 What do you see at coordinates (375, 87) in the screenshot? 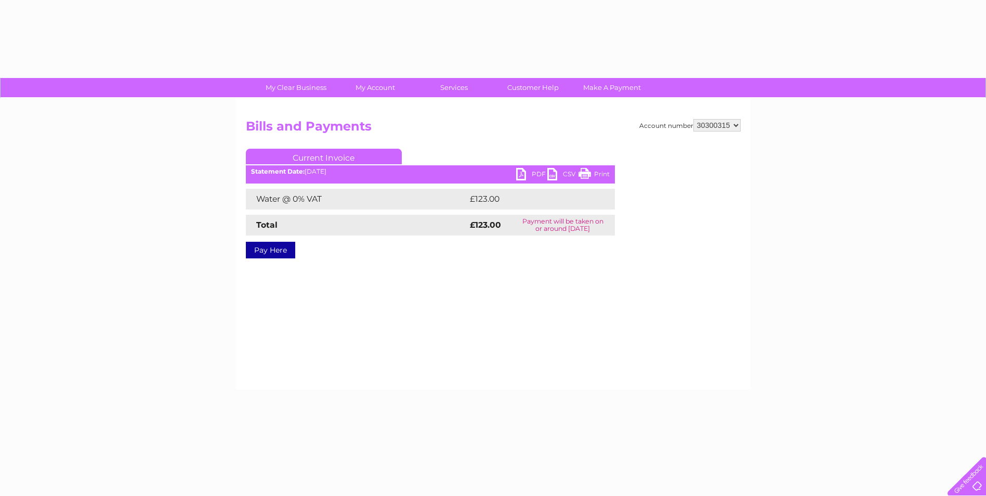
I see `a: My Account` at bounding box center [375, 87].